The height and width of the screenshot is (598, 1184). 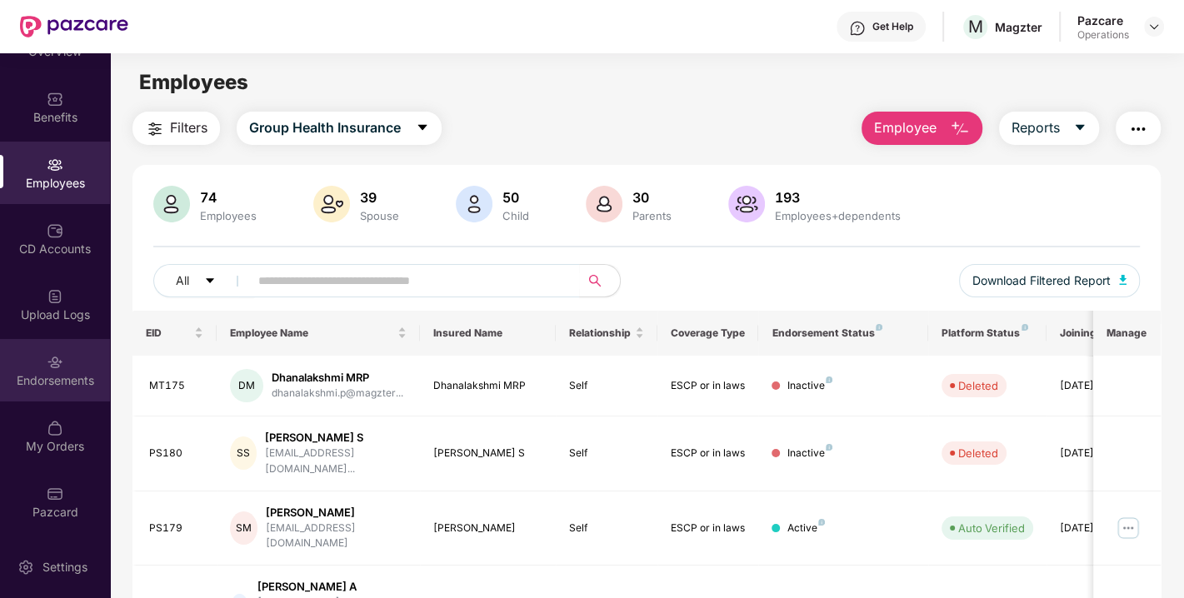 I want to click on div: Child, so click(x=516, y=216).